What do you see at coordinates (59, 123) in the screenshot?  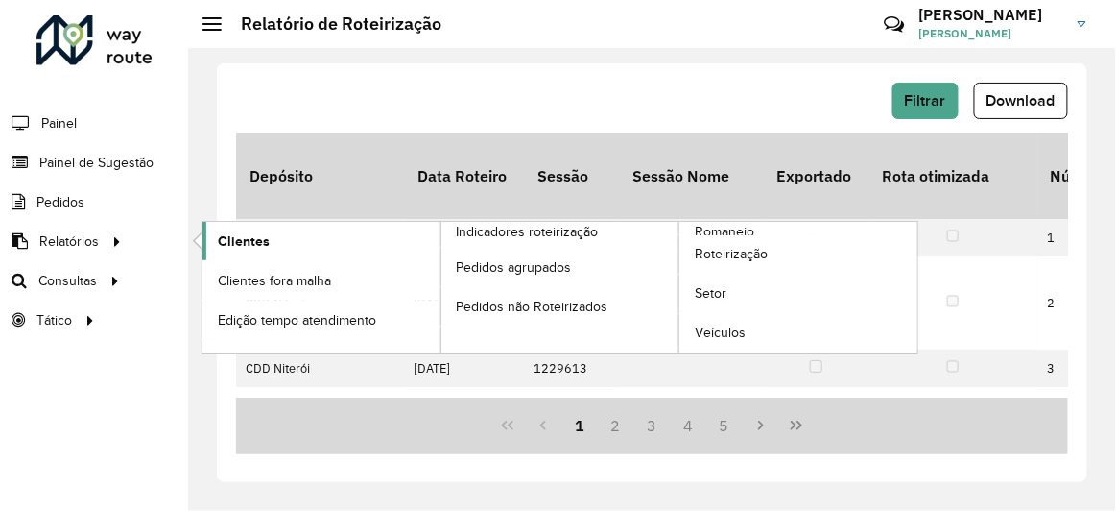 I see `span: Painel` at bounding box center [59, 123].